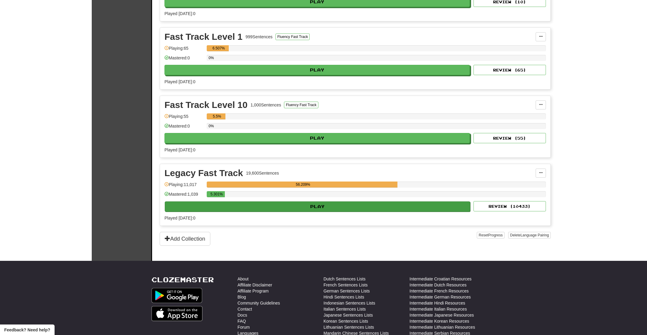 The height and width of the screenshot is (335, 647). What do you see at coordinates (345, 310) in the screenshot?
I see `a: Italian Sentences Lists` at bounding box center [345, 310].